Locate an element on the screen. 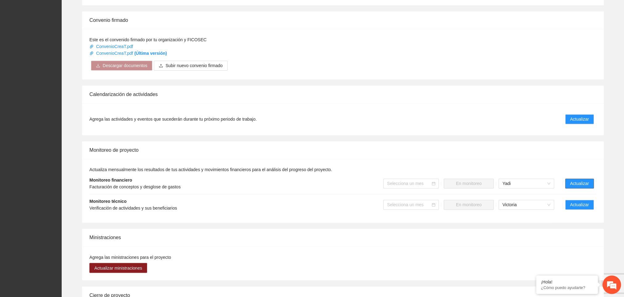 The width and height of the screenshot is (624, 297). span: Agrega las actividades y eventos que sucederán durante tu próximo periodo de trabajo. is located at coordinates (173, 119).